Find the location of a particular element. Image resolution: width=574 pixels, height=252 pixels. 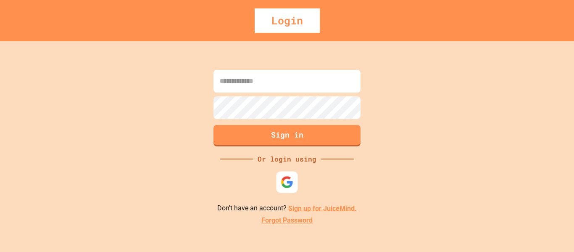

a: Sign up for JuiceMind. is located at coordinates (322, 208).